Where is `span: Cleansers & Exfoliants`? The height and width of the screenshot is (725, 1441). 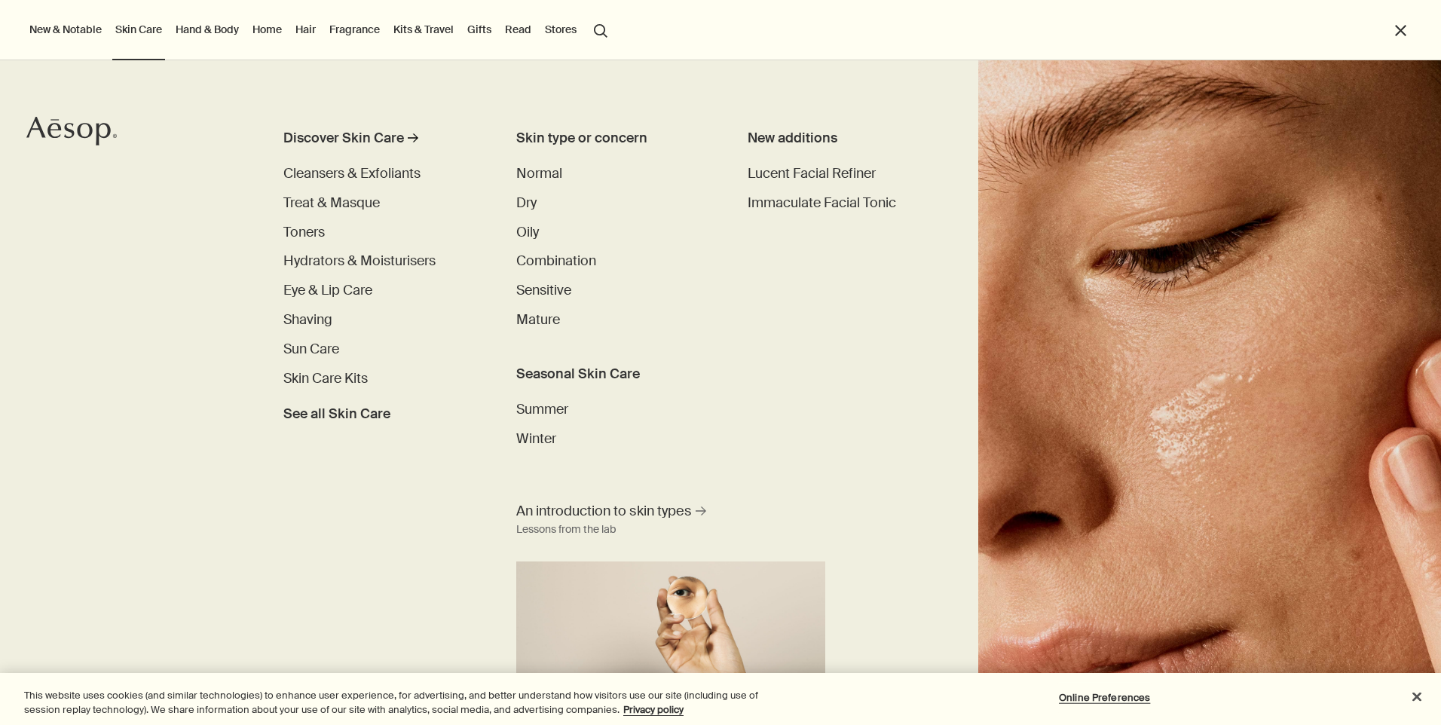
span: Cleansers & Exfoliants is located at coordinates (352, 173).